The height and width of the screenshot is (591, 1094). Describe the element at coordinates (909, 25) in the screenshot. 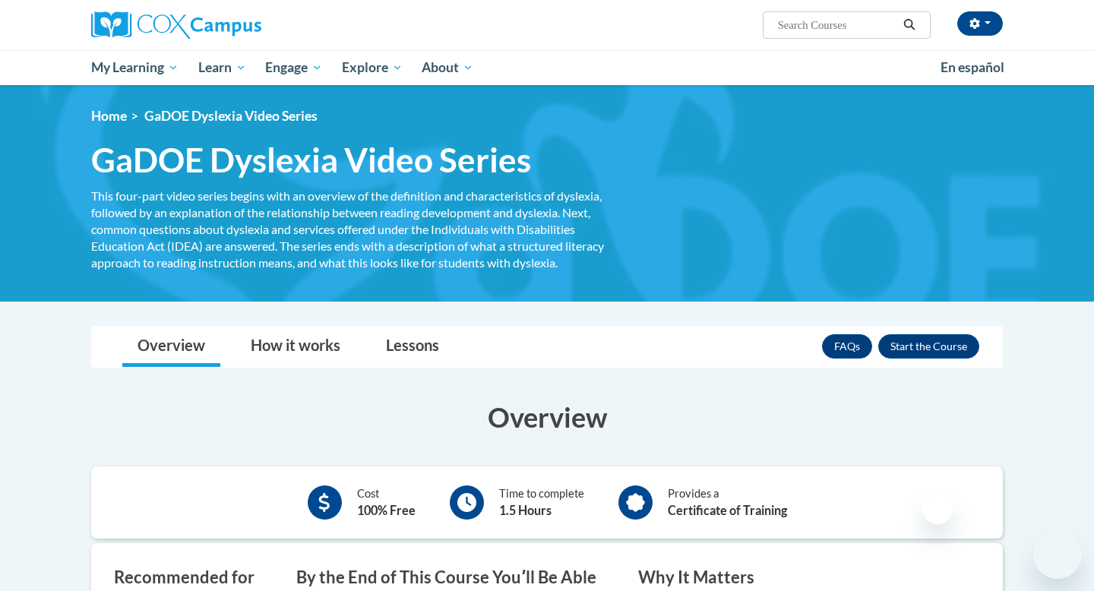

I see `button: Search` at that location.